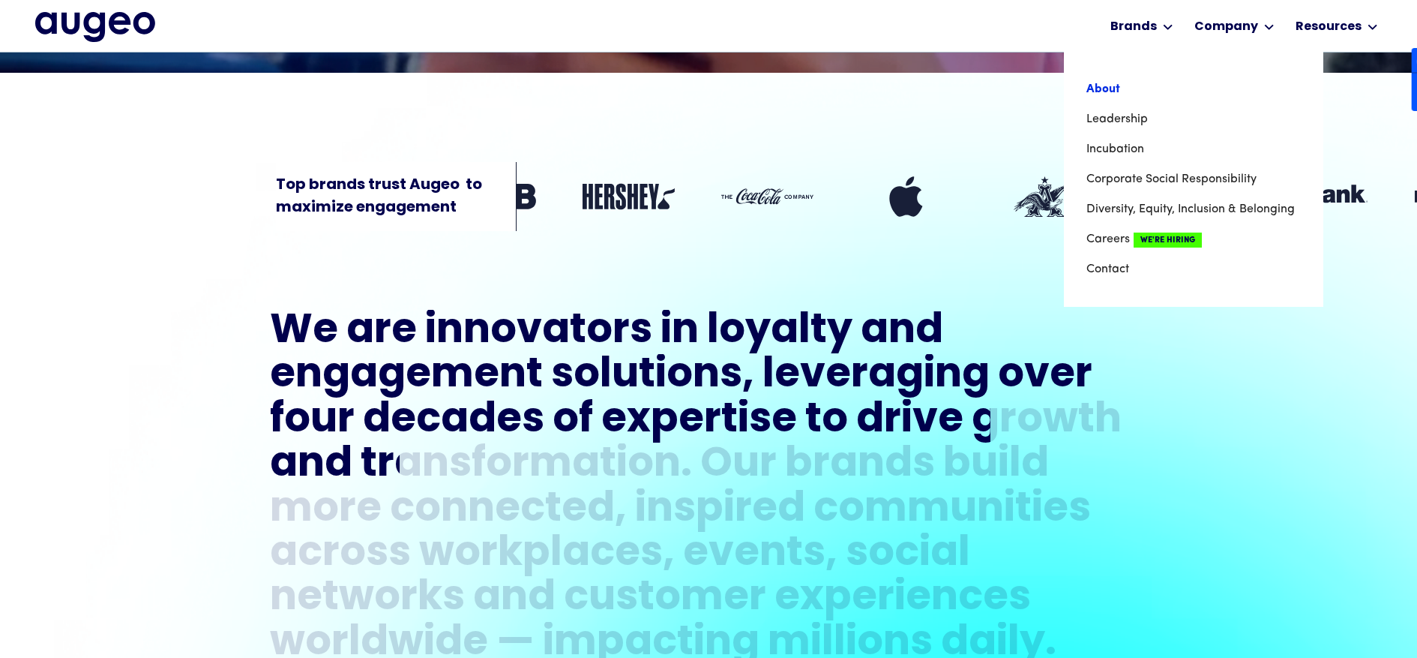 The image size is (1417, 658). Describe the element at coordinates (1194, 269) in the screenshot. I see `a: Contact` at that location.